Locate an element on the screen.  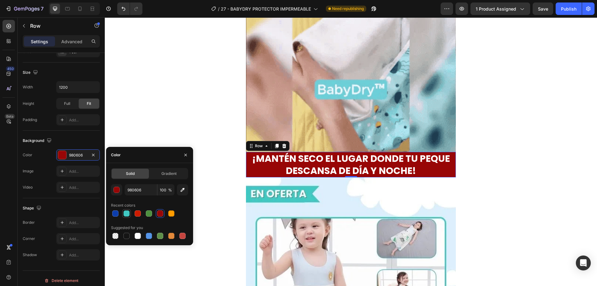
span: Save is located at coordinates (543, 9).